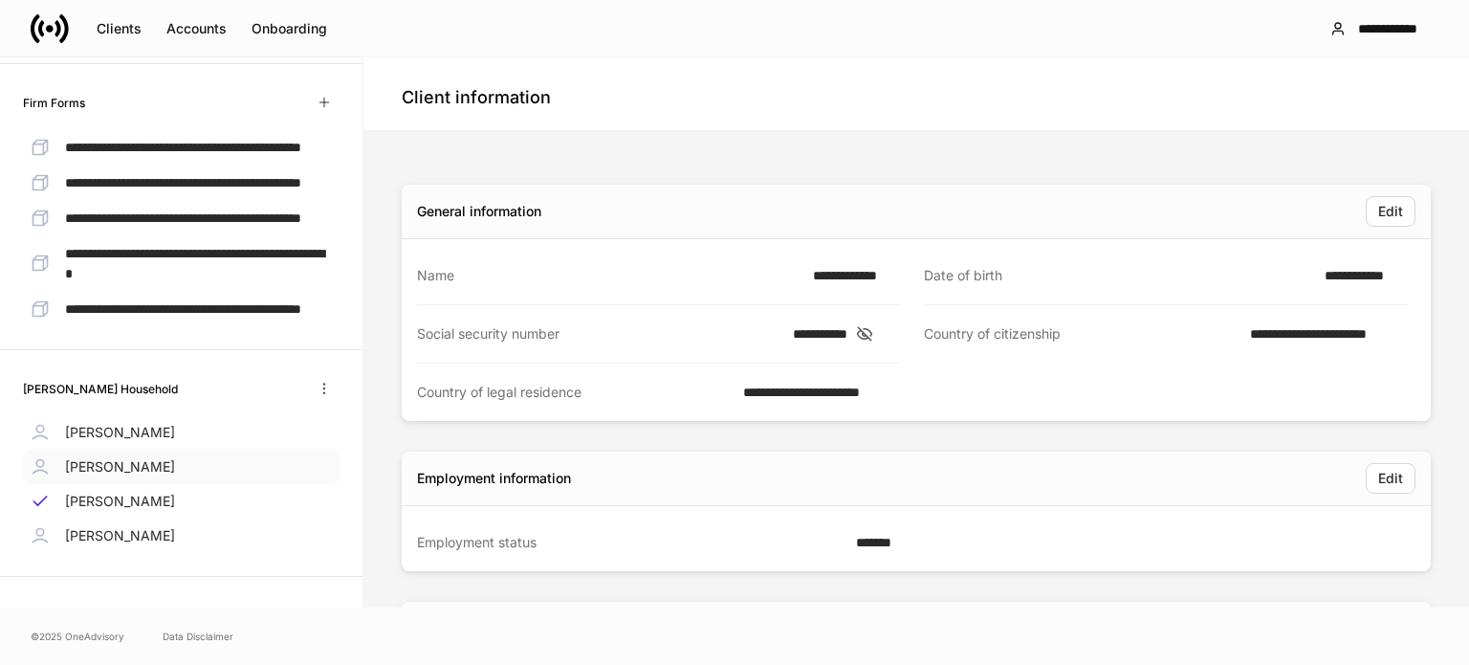  What do you see at coordinates (609, 275) in the screenshot?
I see `div: Name` at bounding box center [609, 275].